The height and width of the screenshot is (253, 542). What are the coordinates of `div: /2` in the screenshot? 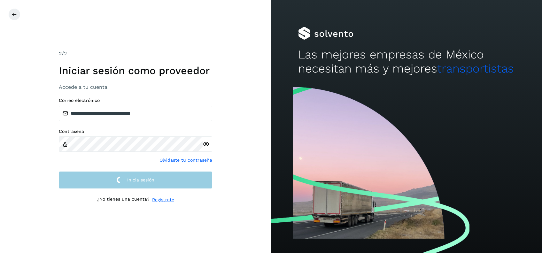 It's located at (135, 54).